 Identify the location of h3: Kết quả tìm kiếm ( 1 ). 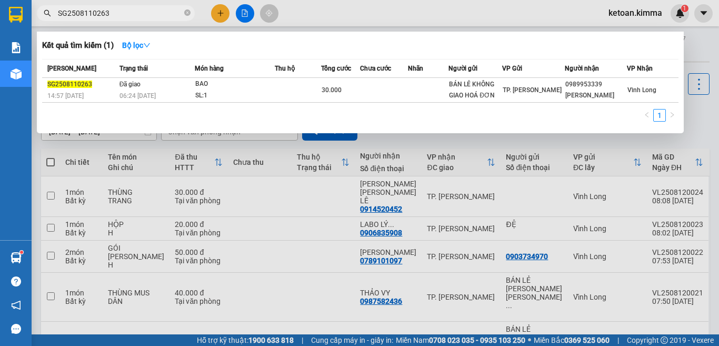
(78, 45).